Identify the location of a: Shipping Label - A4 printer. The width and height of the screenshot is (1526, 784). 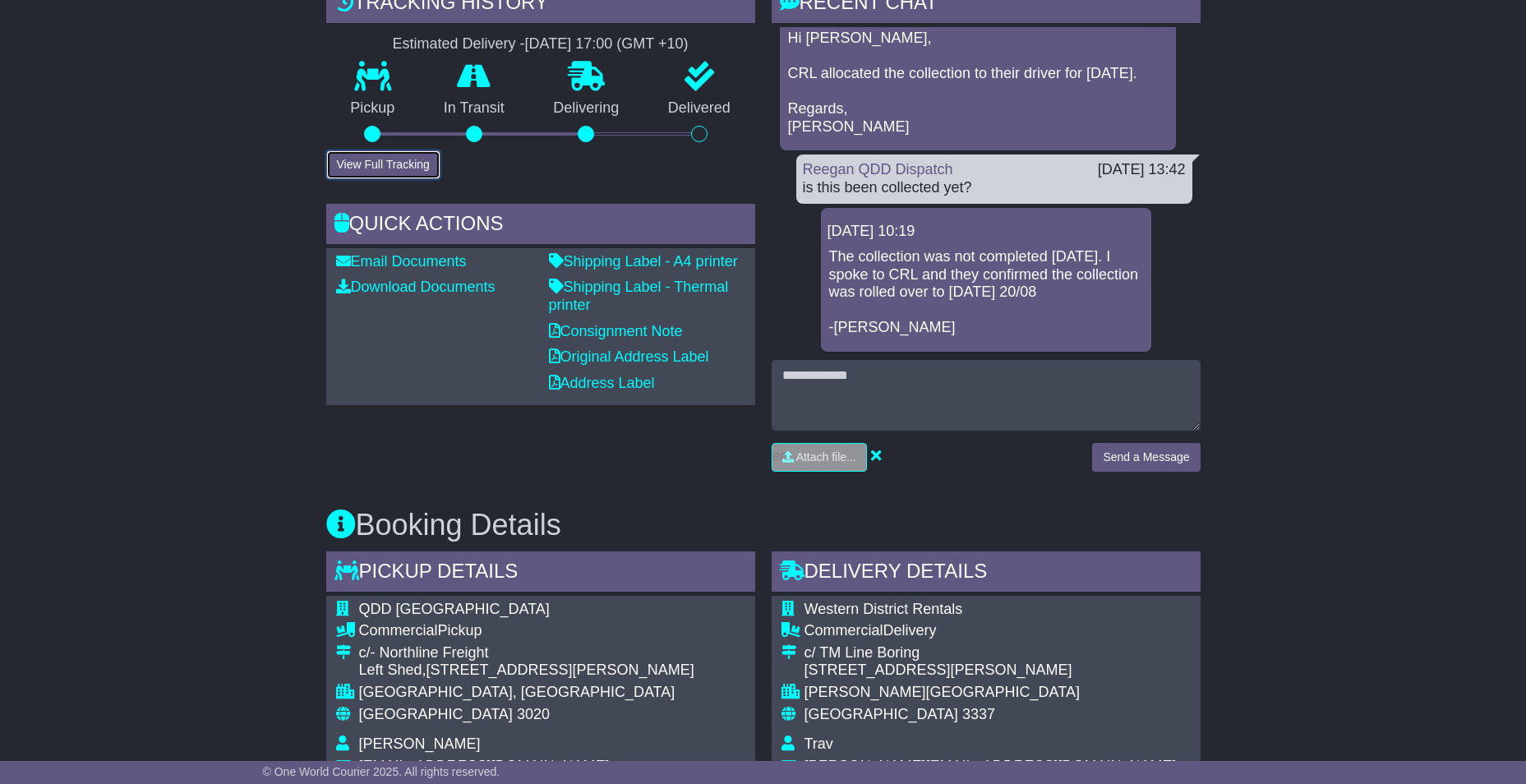
(643, 262).